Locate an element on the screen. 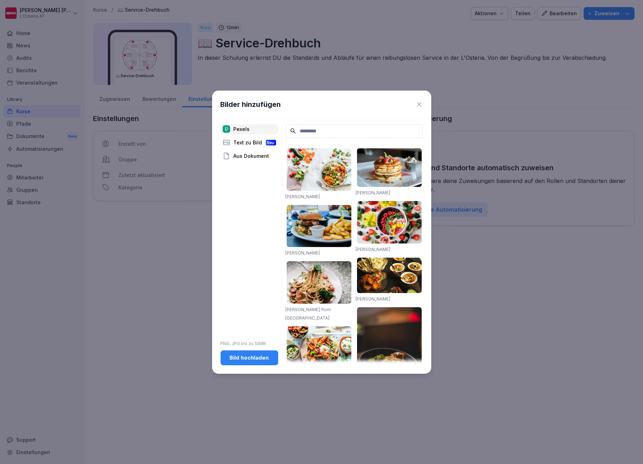 Image resolution: width=643 pixels, height=464 pixels. div: Bild hochladen is located at coordinates (249, 358).